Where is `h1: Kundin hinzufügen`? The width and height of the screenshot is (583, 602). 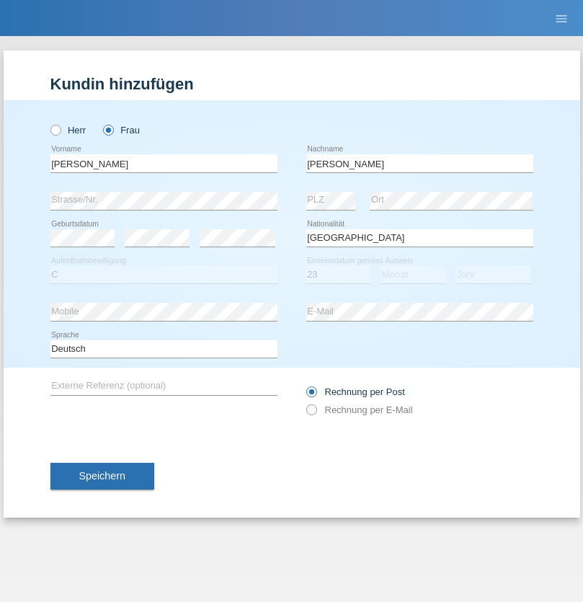 h1: Kundin hinzufügen is located at coordinates (292, 84).